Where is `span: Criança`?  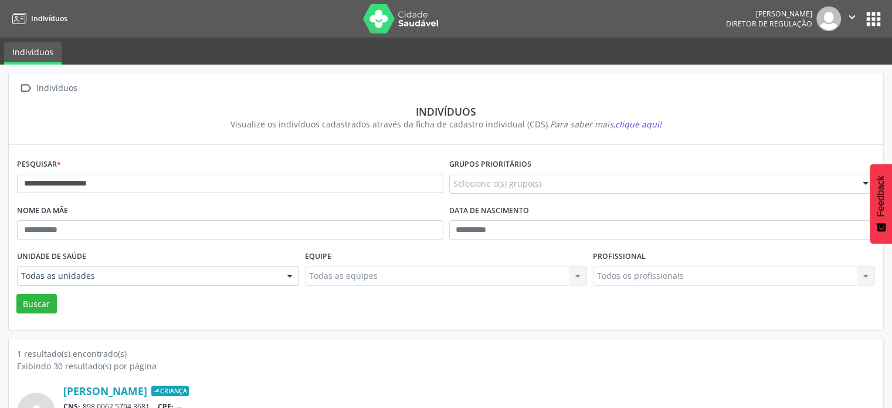 span: Criança is located at coordinates (170, 391).